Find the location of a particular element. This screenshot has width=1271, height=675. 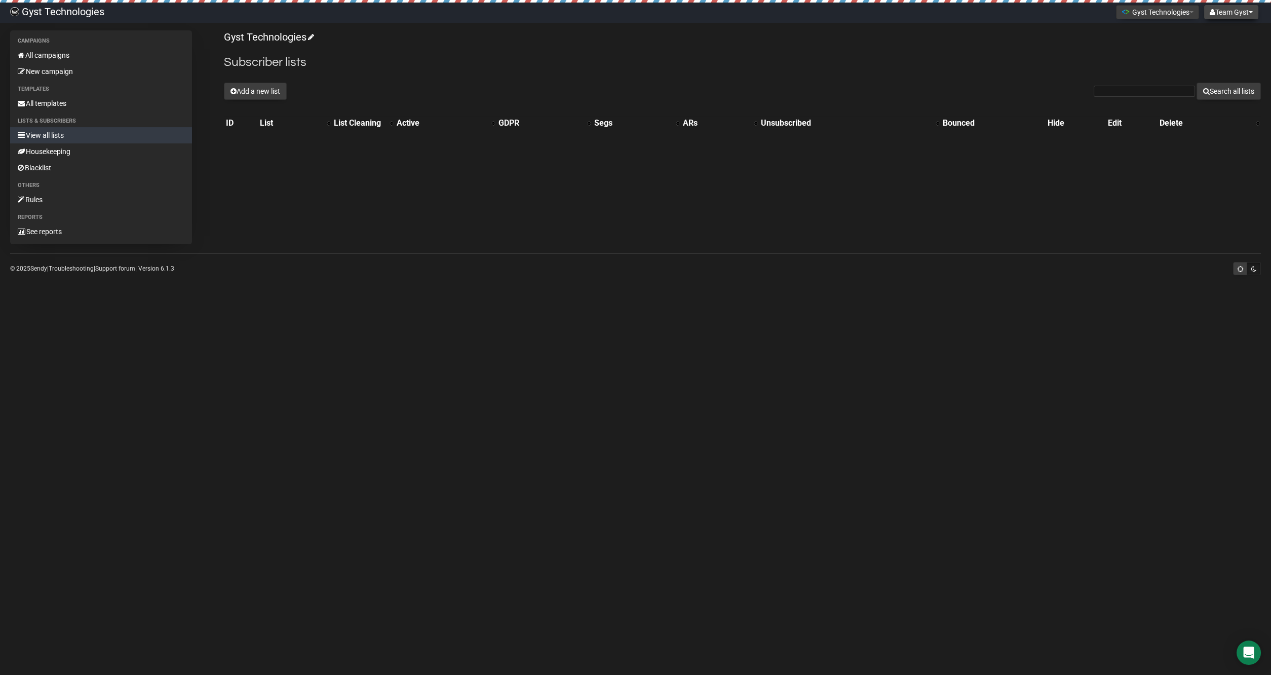

a: New campaign is located at coordinates (101, 71).